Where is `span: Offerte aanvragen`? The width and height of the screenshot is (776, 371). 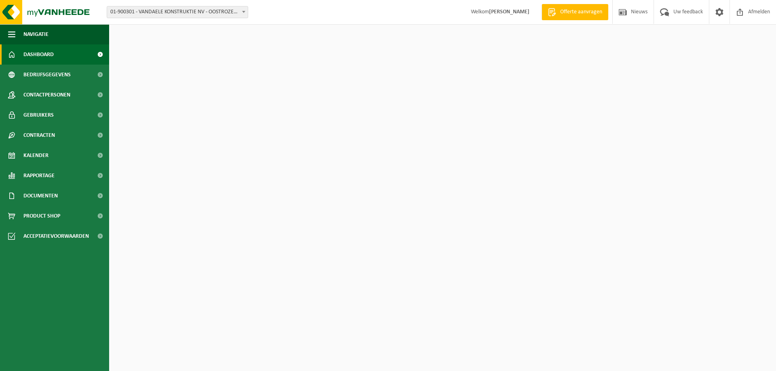
span: Offerte aanvragen is located at coordinates (581, 12).